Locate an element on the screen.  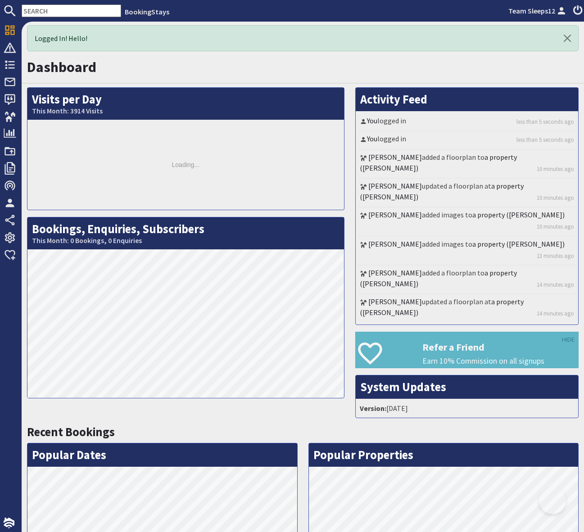
small: This Month: 3914 Visits is located at coordinates (186, 111).